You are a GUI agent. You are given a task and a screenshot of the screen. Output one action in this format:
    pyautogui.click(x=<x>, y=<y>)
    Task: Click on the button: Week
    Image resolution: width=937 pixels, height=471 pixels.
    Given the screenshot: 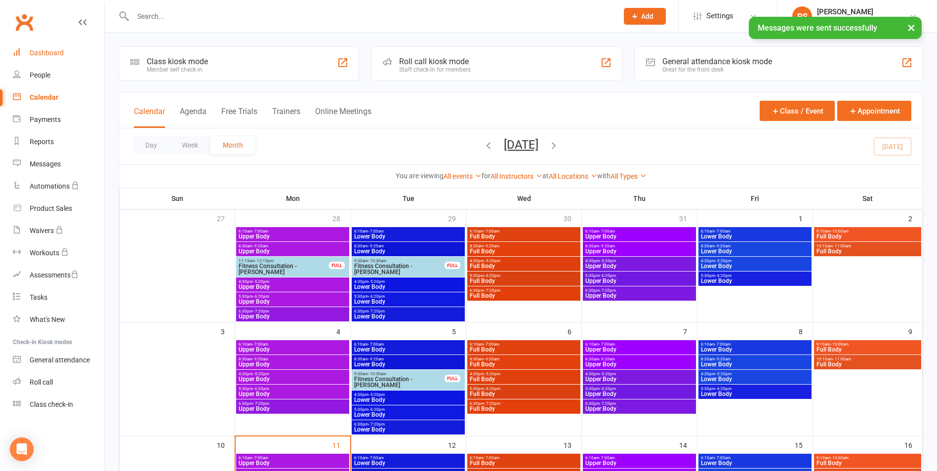 What is the action you would take?
    pyautogui.click(x=190, y=145)
    